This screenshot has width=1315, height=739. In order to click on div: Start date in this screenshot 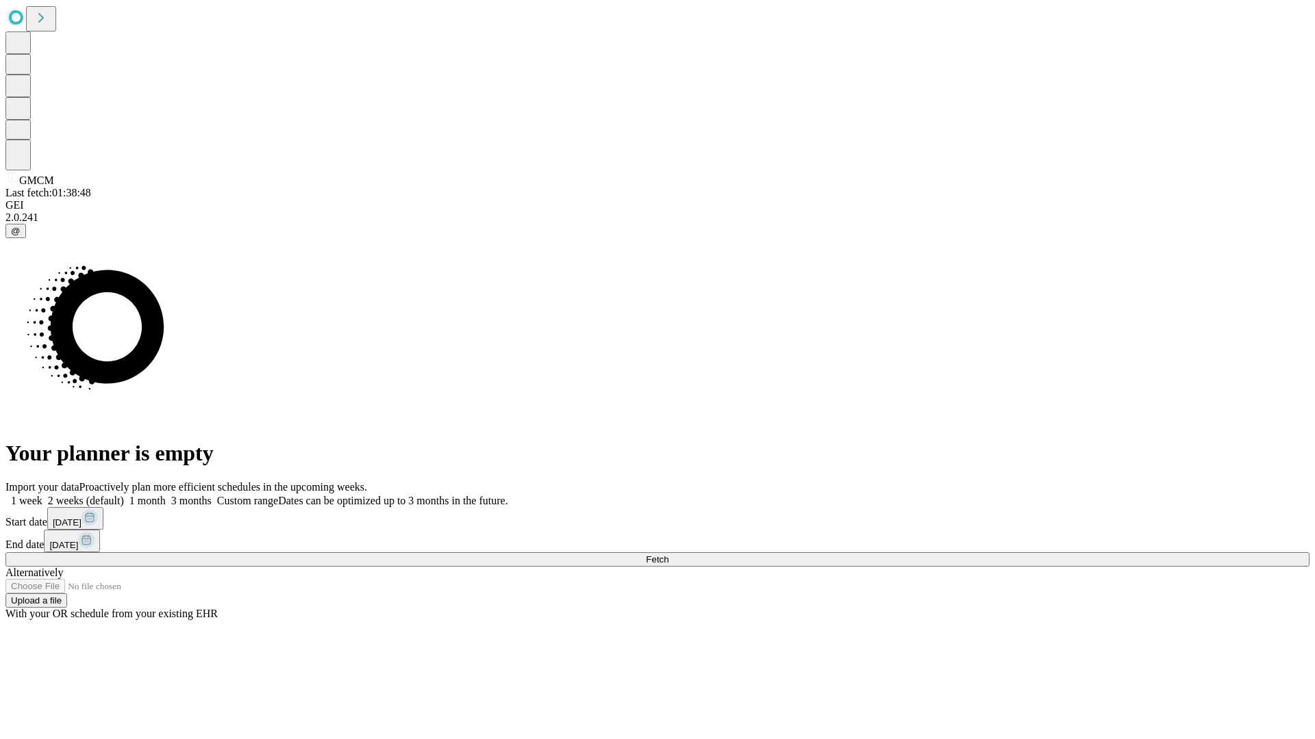, I will do `click(657, 518)`.